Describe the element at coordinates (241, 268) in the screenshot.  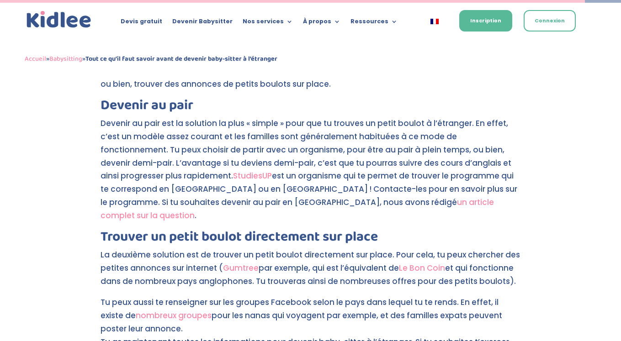
I see `a: Gumtree` at that location.